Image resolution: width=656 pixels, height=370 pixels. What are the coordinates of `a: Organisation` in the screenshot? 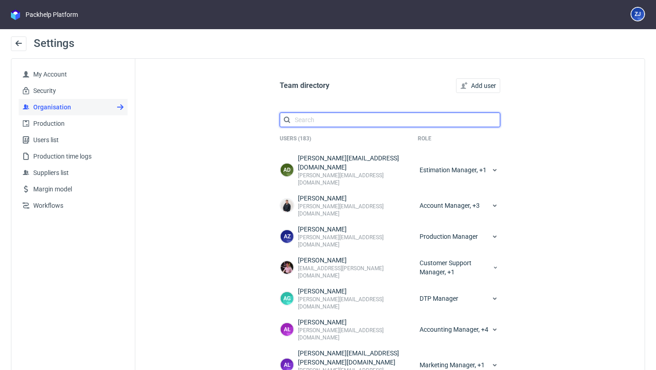 It's located at (73, 107).